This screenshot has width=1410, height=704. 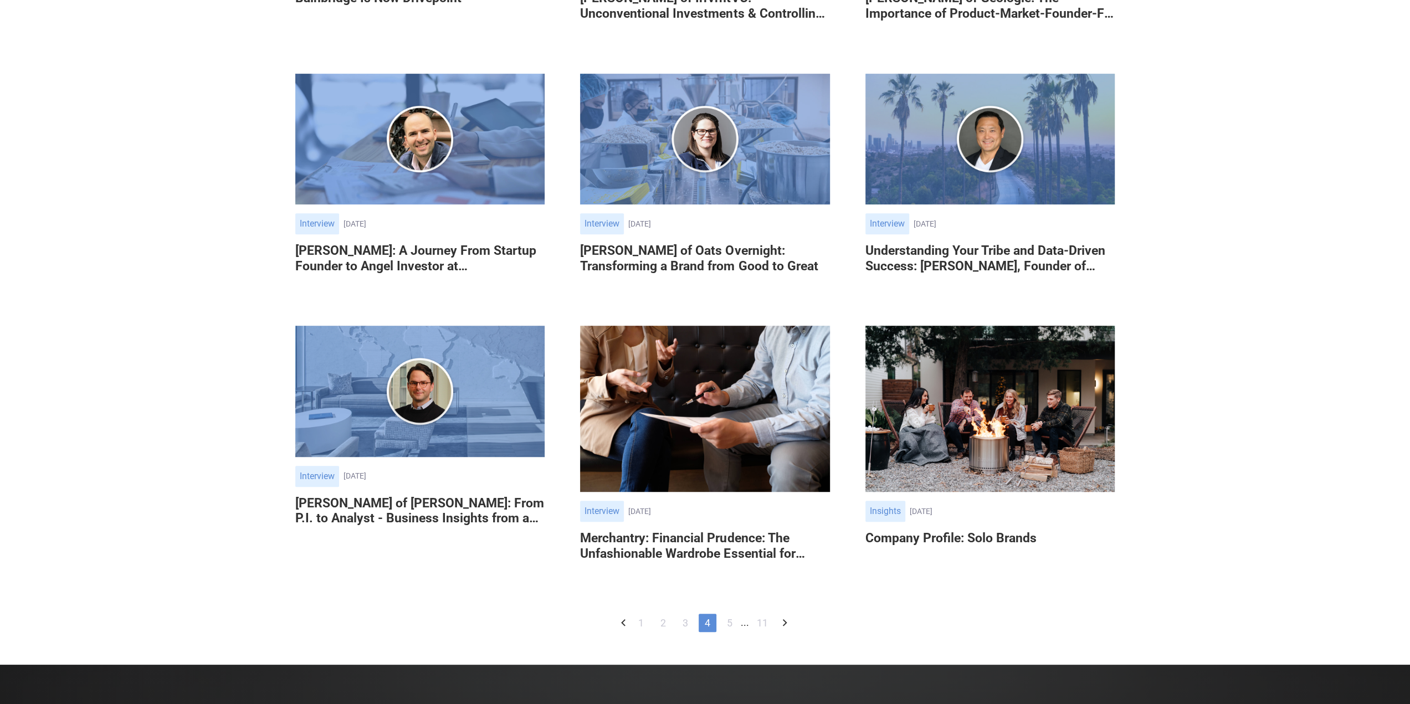 I want to click on a: 5, so click(x=730, y=623).